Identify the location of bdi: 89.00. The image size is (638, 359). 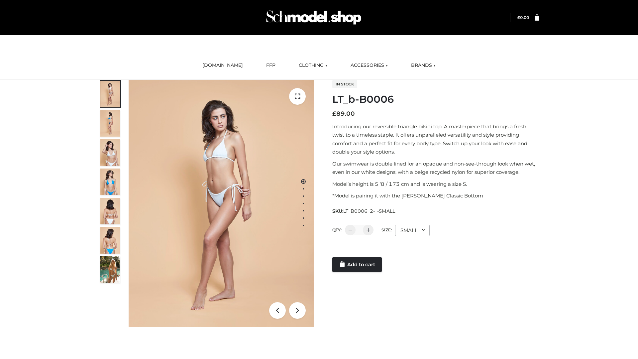
(344, 114).